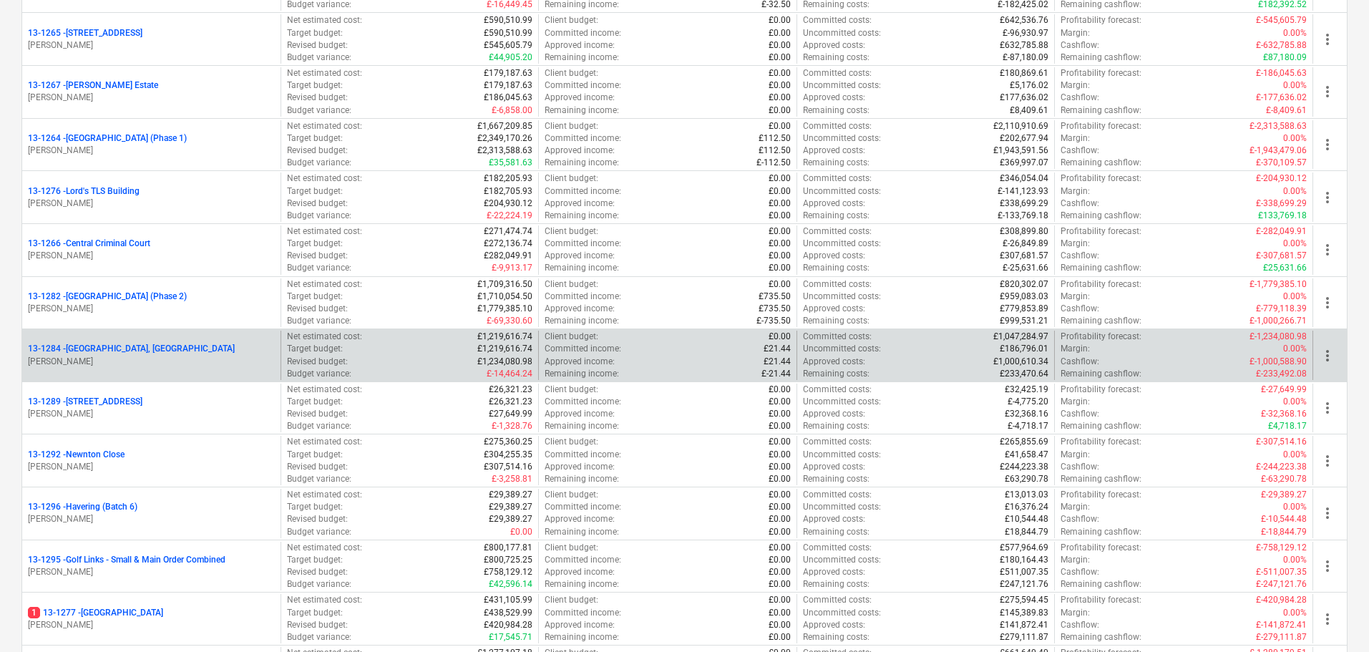 The image size is (1369, 652). Describe the element at coordinates (1080, 255) in the screenshot. I see `p: Cashflow :` at that location.